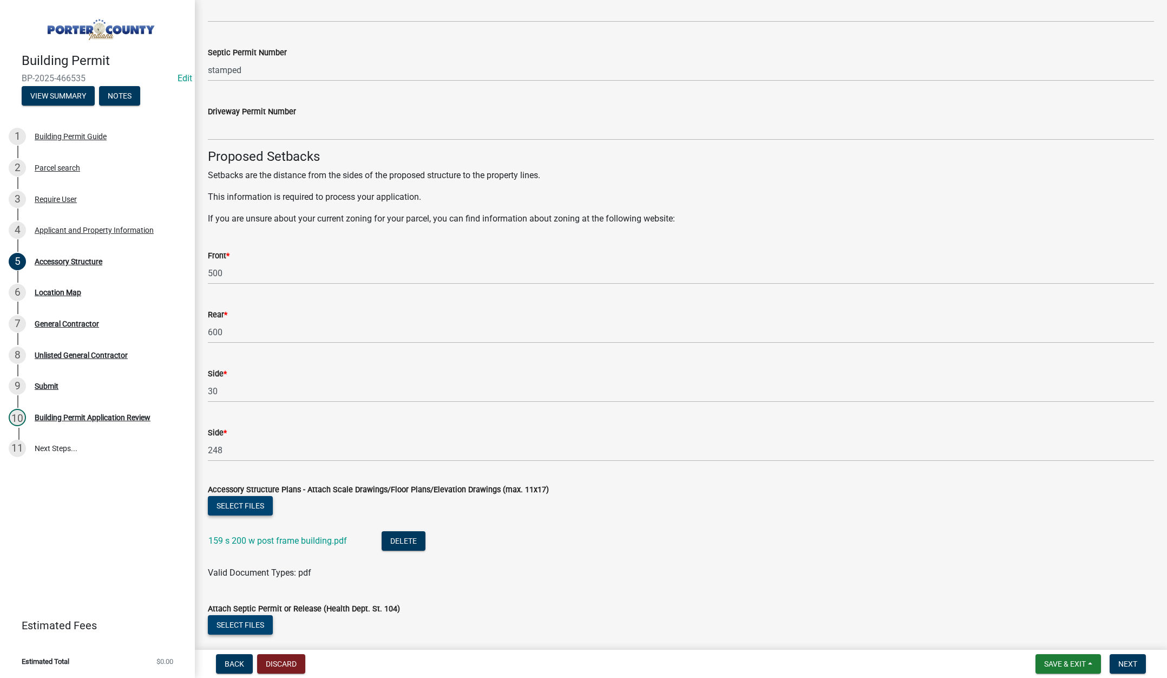 The image size is (1167, 678). Describe the element at coordinates (120, 96) in the screenshot. I see `wm-modal-confirm: Notes` at that location.